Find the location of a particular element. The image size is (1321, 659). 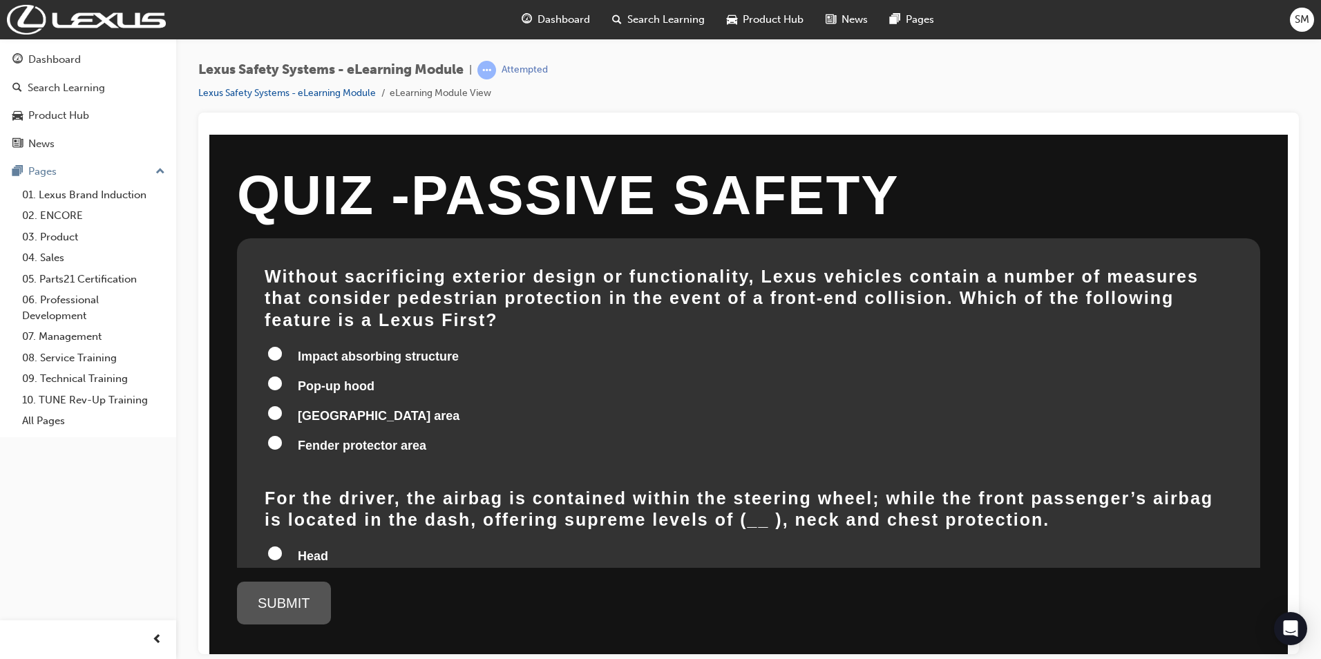

input: Head is located at coordinates (66, 419).